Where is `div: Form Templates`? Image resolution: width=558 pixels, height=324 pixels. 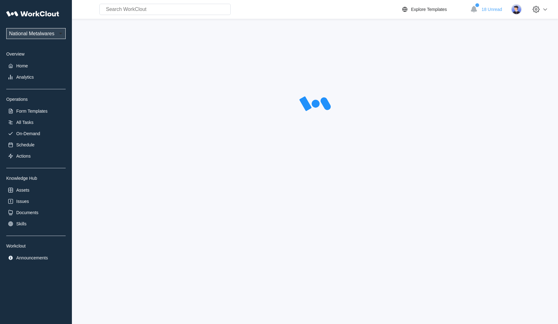
div: Form Templates is located at coordinates (32, 111).